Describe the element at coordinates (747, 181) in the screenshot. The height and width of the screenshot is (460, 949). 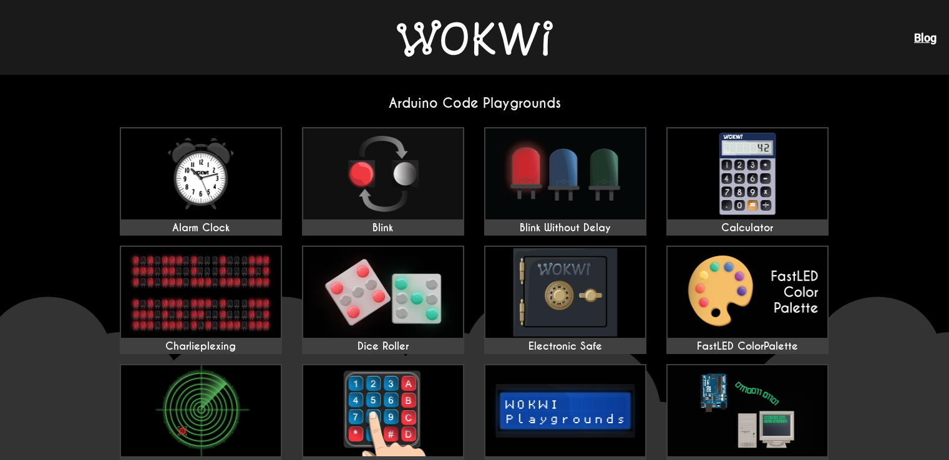
I see `a: Calculator` at that location.